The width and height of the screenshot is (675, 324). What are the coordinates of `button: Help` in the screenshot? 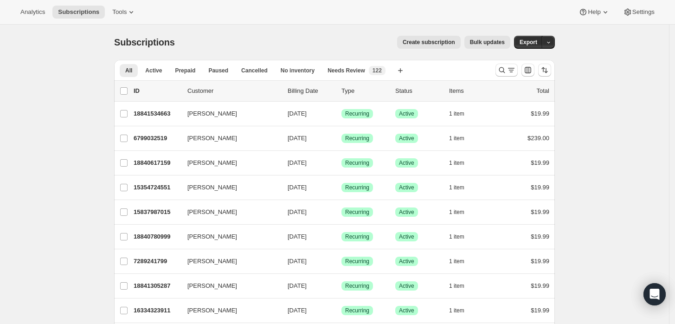 It's located at (594, 12).